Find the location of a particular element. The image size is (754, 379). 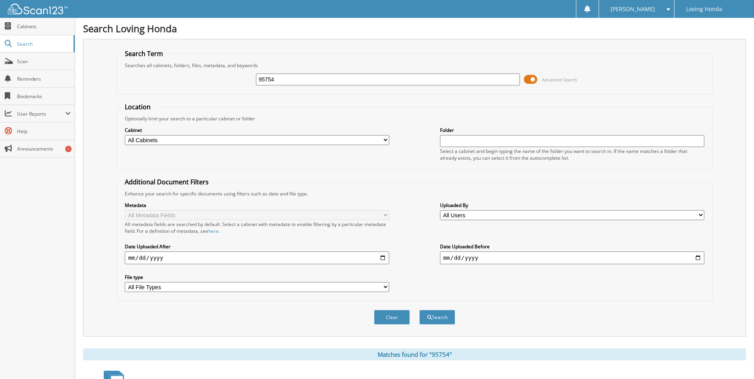

div: Enhance your search for specific documents using filters such as date and file type. is located at coordinates (414, 194).